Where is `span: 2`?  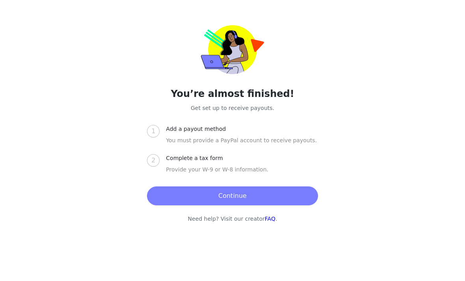
span: 2 is located at coordinates (153, 160).